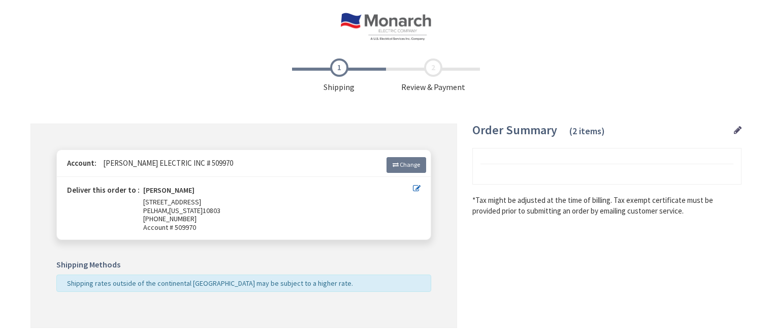 This screenshot has width=772, height=329. I want to click on a: Change, so click(406, 165).